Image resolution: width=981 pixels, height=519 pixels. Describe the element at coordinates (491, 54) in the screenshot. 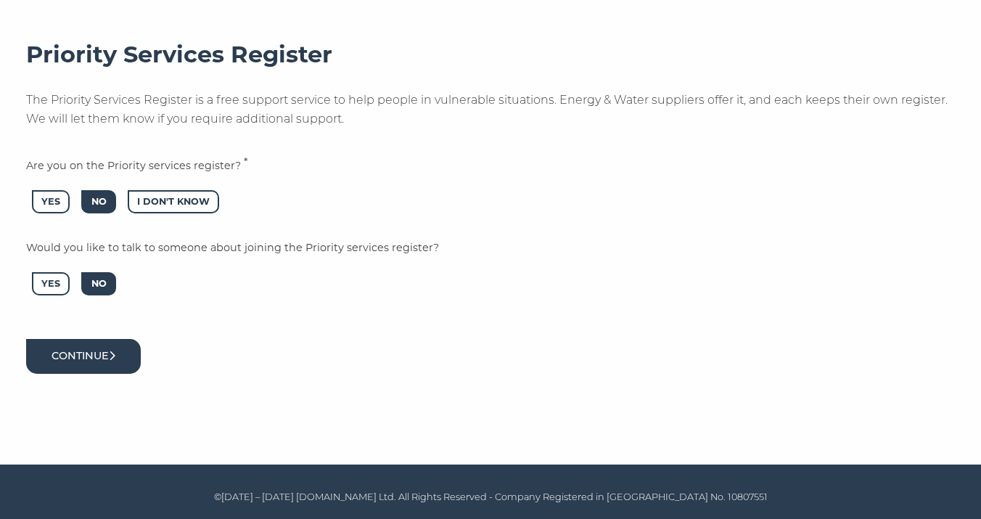

I see `h4: Priority Services Register` at that location.